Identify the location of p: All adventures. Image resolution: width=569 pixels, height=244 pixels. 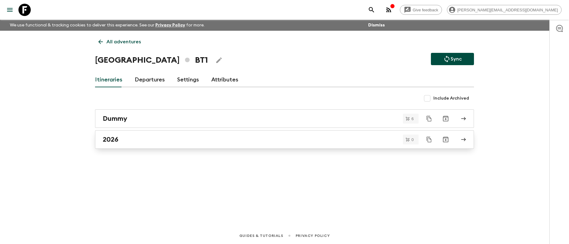
(124, 42).